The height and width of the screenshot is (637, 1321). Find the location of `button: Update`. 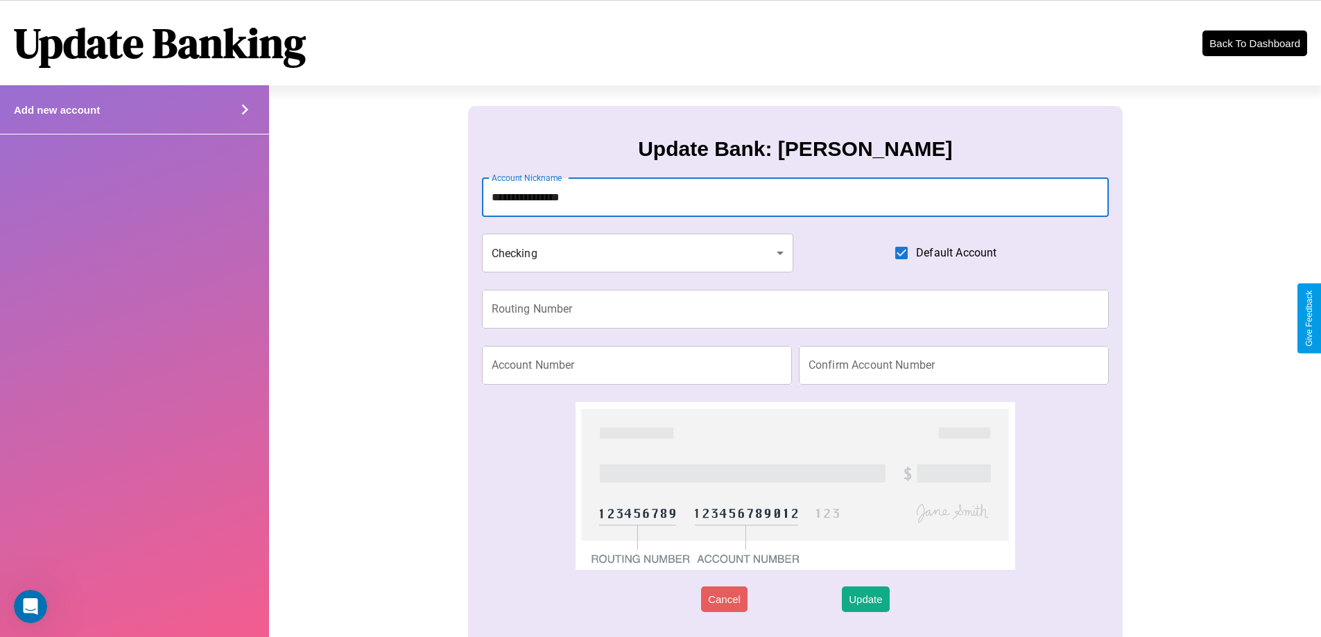

button: Update is located at coordinates (866, 599).